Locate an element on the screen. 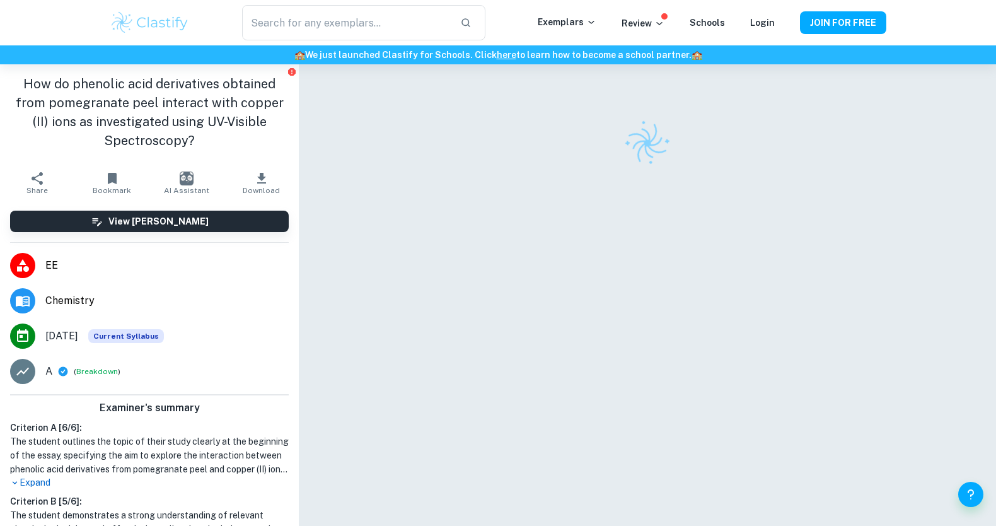 The image size is (996, 526). h1: How do phenolic acid derivatives obtained from pomegranate peel interact with copper (II) ions as... is located at coordinates (149, 112).